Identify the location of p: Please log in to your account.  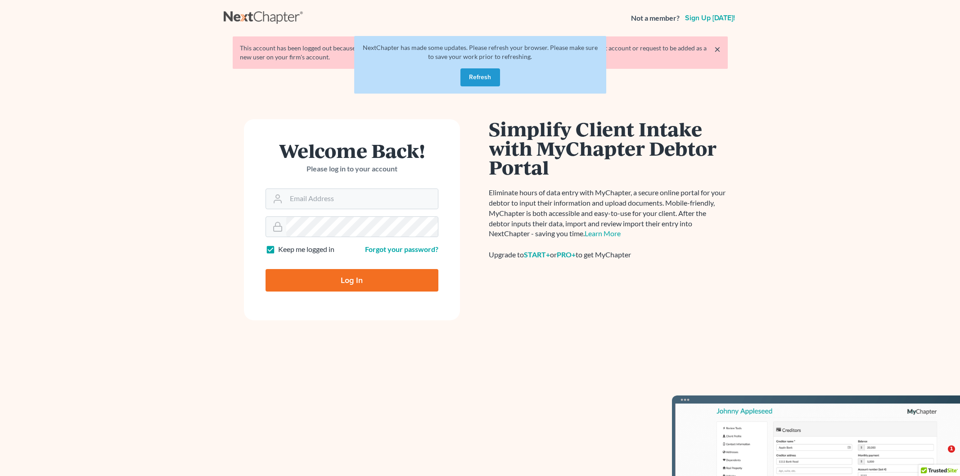
(352, 169).